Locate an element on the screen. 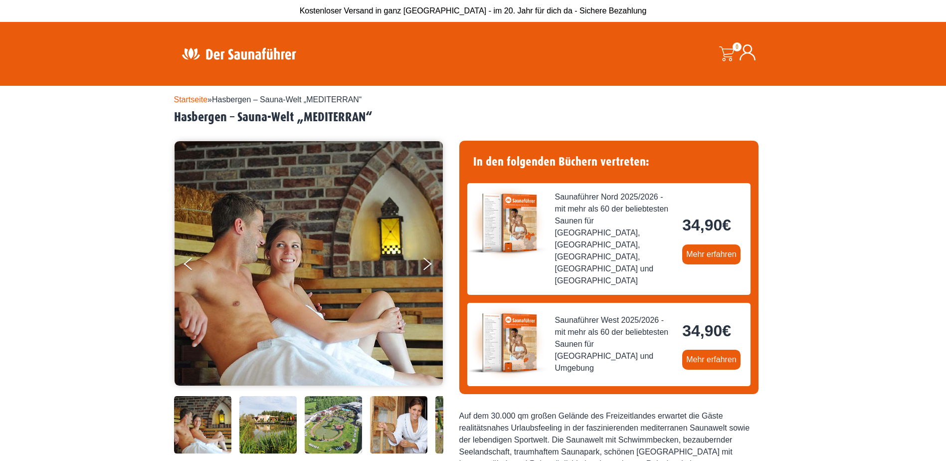 The width and height of the screenshot is (946, 461). span: 0 is located at coordinates (737, 47).